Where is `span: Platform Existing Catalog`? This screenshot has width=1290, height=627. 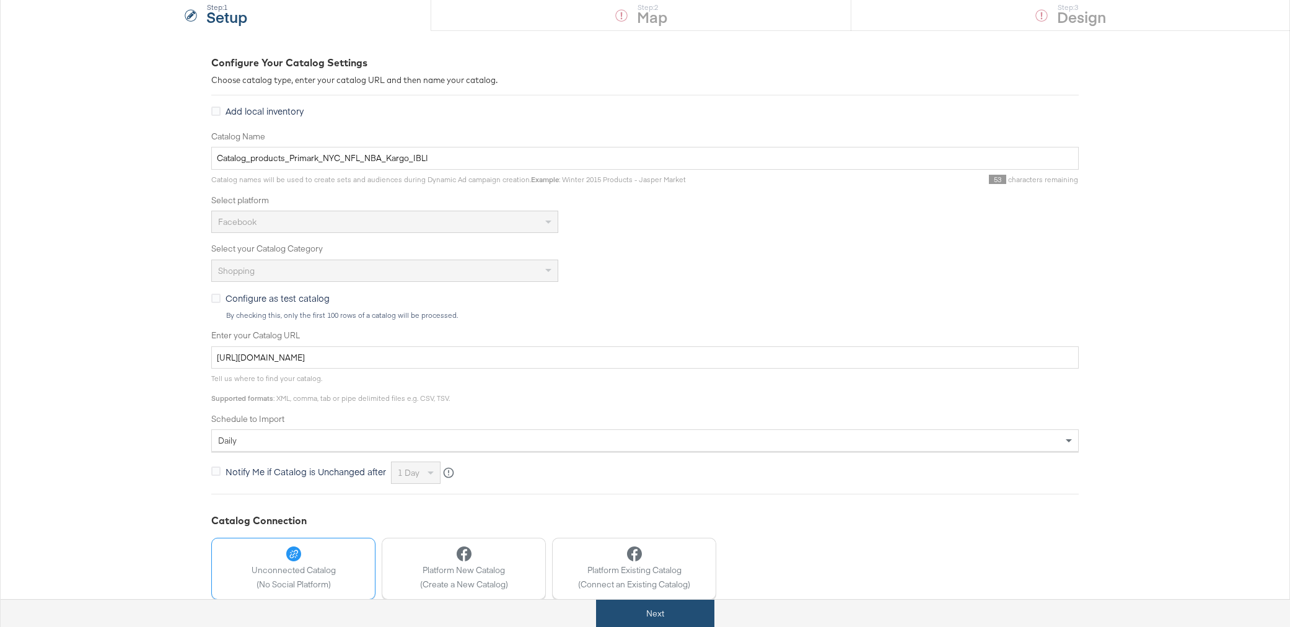 span: Platform Existing Catalog is located at coordinates (634, 570).